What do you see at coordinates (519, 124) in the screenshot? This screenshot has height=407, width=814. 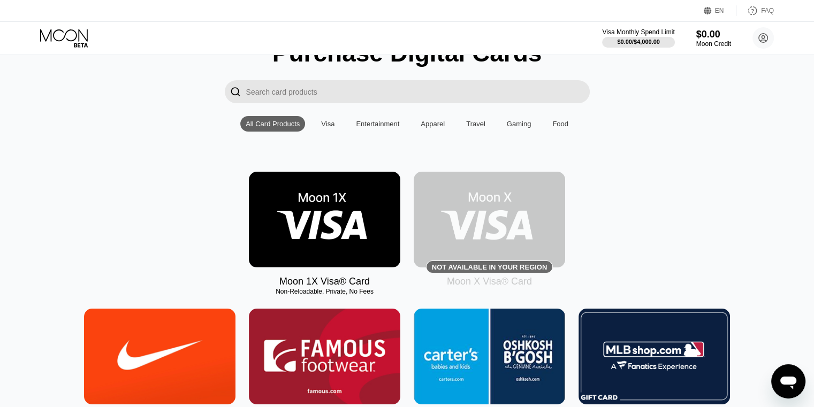 I see `div: Gaming` at bounding box center [519, 124].